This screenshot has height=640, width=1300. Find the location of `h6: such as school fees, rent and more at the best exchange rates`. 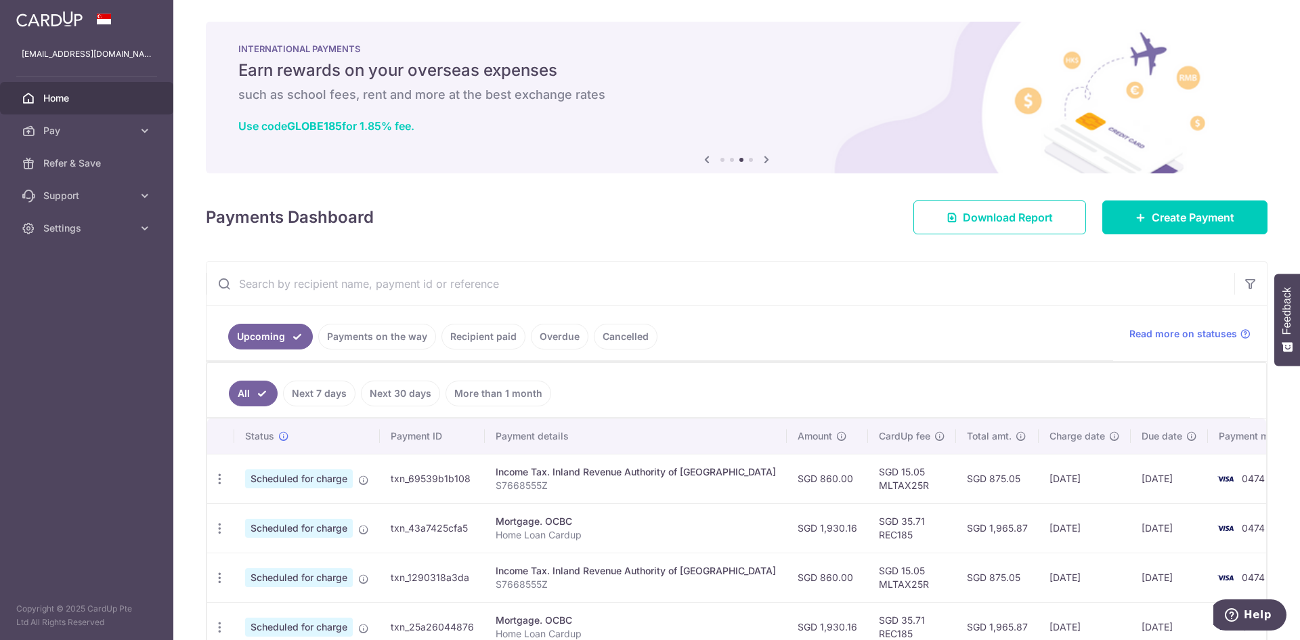

h6: such as school fees, rent and more at the best exchange rates is located at coordinates (737, 95).